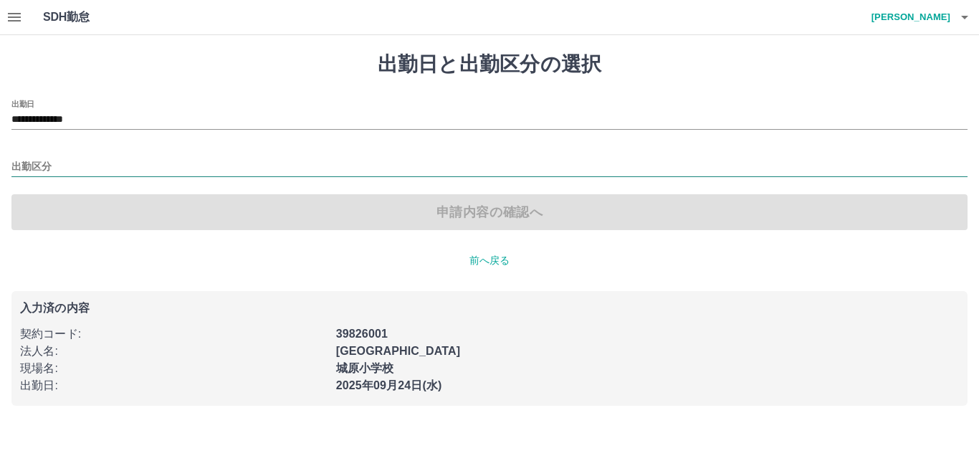 Image resolution: width=979 pixels, height=471 pixels. What do you see at coordinates (173, 351) in the screenshot?
I see `p: 法人名 :` at bounding box center [173, 351].